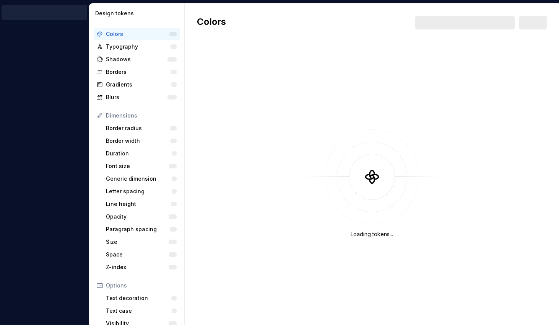 This screenshot has width=559, height=325. Describe the element at coordinates (136, 97) in the screenshot. I see `div: Blurs` at that location.